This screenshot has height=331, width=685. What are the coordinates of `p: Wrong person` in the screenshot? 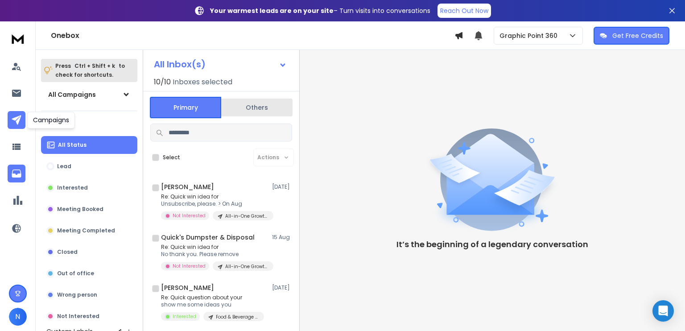 It's located at (77, 295).